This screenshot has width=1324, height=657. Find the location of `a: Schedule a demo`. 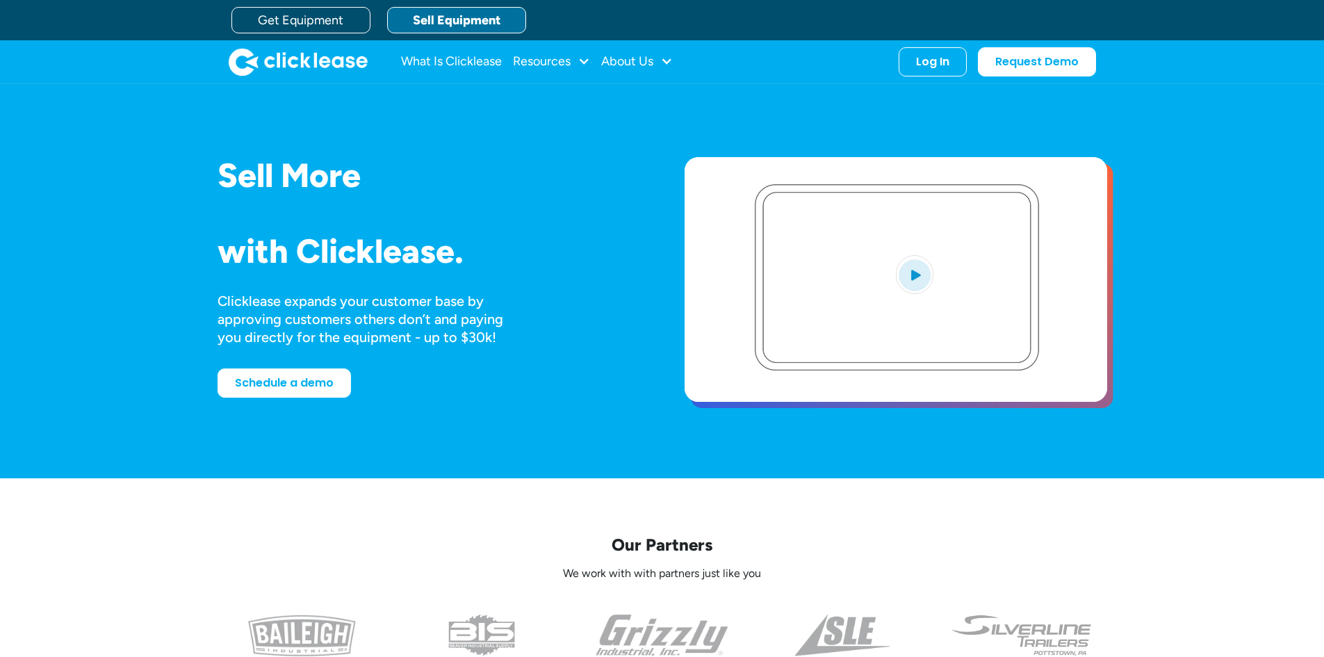

a: Schedule a demo is located at coordinates (284, 383).